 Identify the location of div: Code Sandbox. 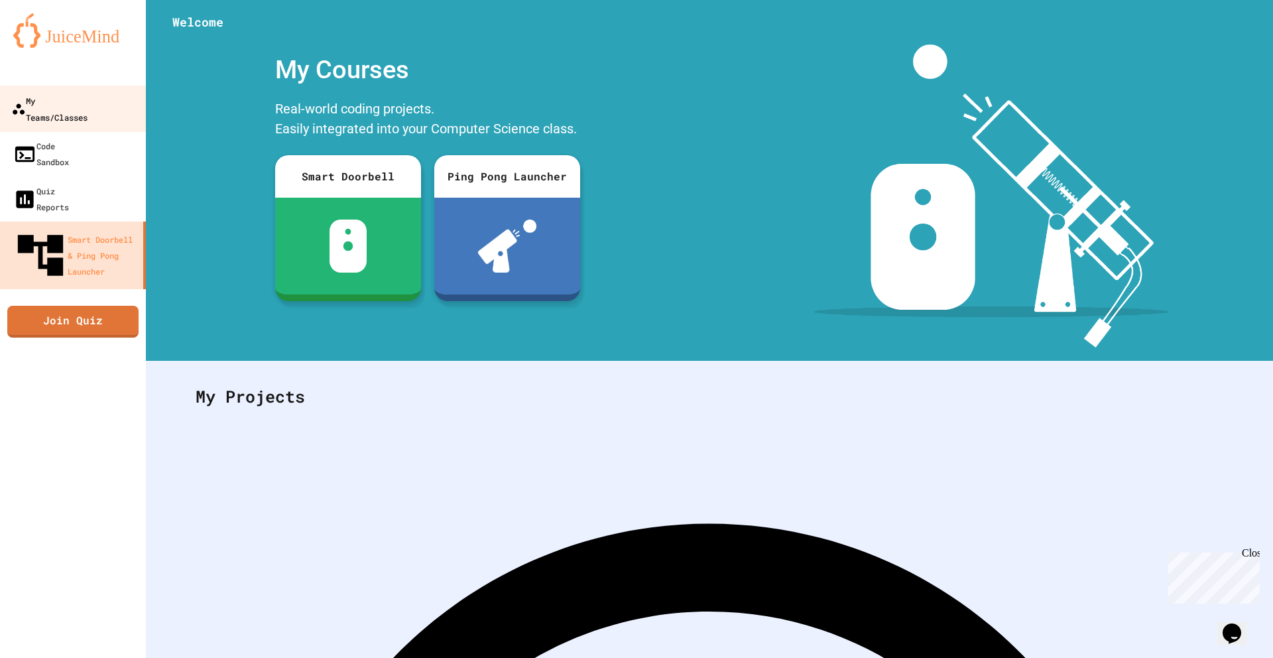
(41, 154).